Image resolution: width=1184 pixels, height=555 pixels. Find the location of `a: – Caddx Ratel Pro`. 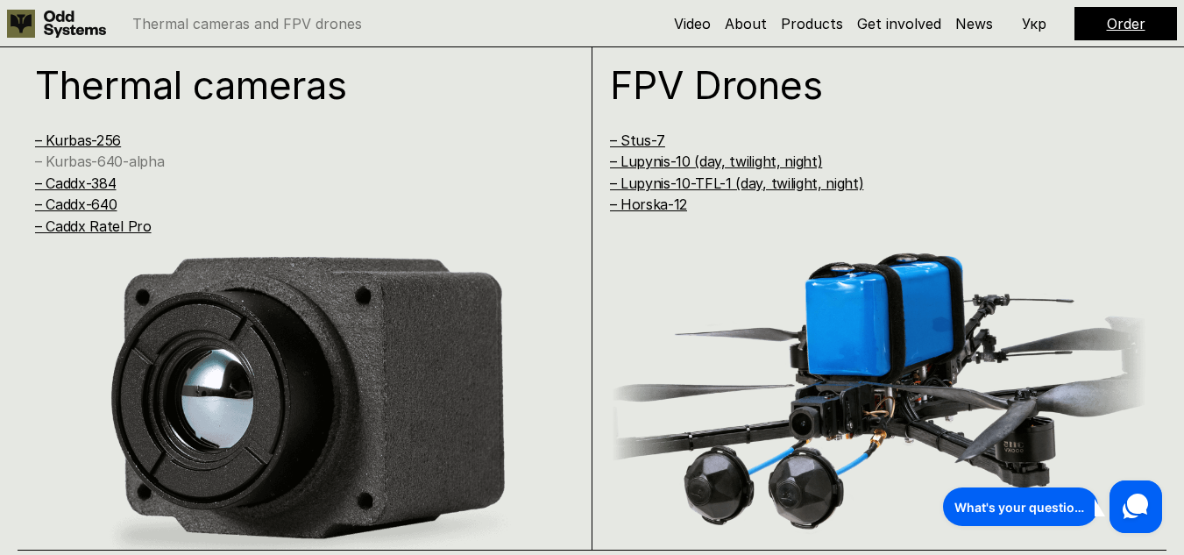

a: – Caddx Ratel Pro is located at coordinates (93, 226).